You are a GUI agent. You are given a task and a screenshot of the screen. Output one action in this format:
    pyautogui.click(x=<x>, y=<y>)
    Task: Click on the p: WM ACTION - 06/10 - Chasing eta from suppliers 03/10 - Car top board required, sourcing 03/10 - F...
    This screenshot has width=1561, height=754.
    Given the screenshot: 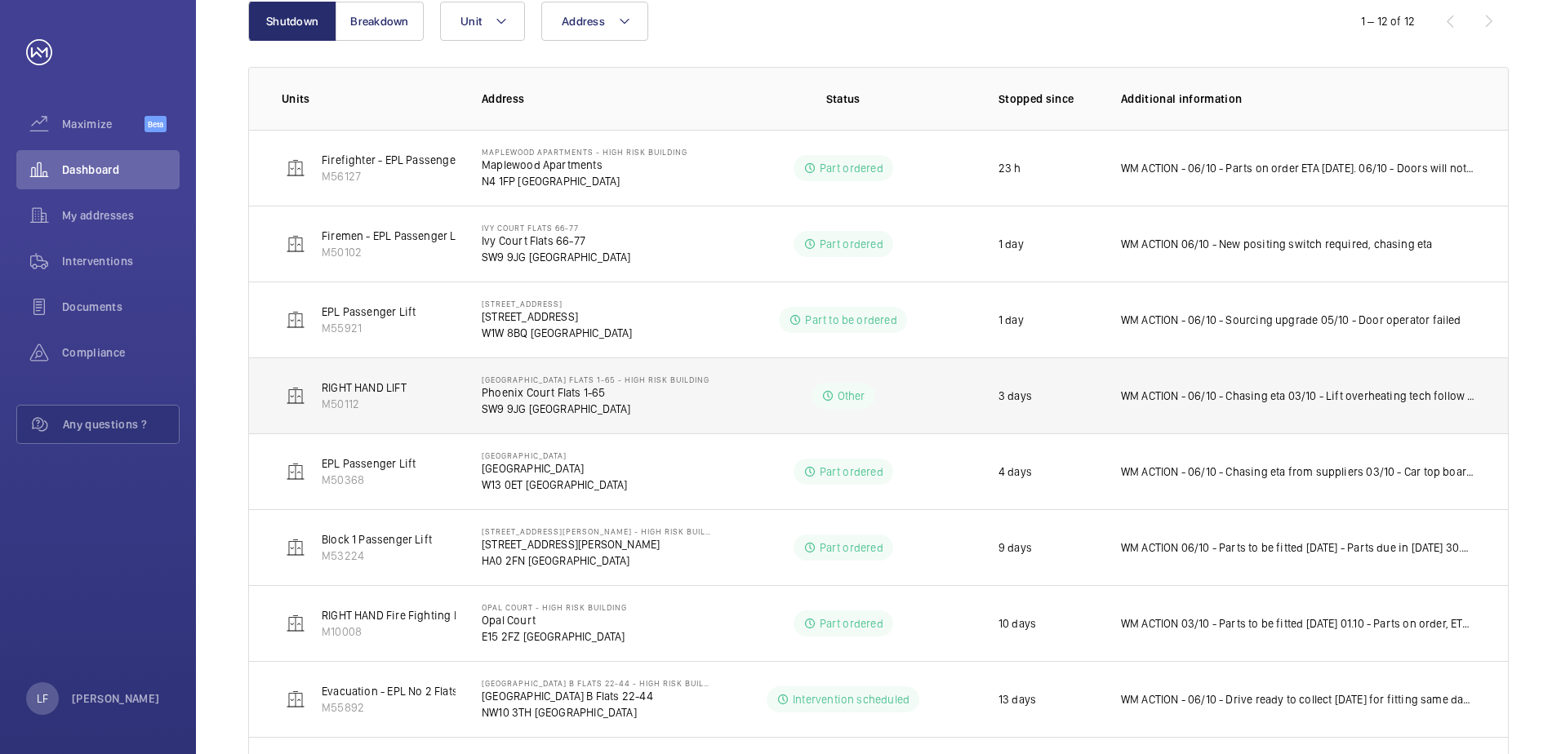 What is the action you would take?
    pyautogui.click(x=1298, y=472)
    